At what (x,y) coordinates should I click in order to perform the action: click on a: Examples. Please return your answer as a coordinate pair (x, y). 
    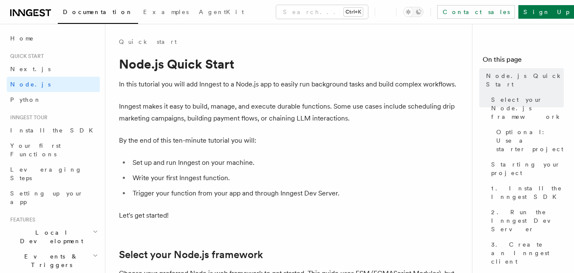
    Looking at the image, I should click on (166, 13).